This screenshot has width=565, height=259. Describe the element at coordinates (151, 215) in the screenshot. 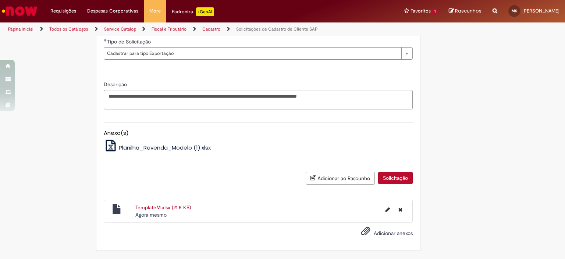

I see `span: Agora mesmo` at that location.